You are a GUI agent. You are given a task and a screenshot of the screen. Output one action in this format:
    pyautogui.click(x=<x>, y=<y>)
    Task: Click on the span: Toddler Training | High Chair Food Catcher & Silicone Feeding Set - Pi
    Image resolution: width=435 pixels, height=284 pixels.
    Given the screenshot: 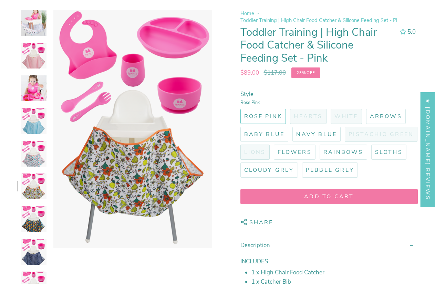 What is the action you would take?
    pyautogui.click(x=319, y=20)
    